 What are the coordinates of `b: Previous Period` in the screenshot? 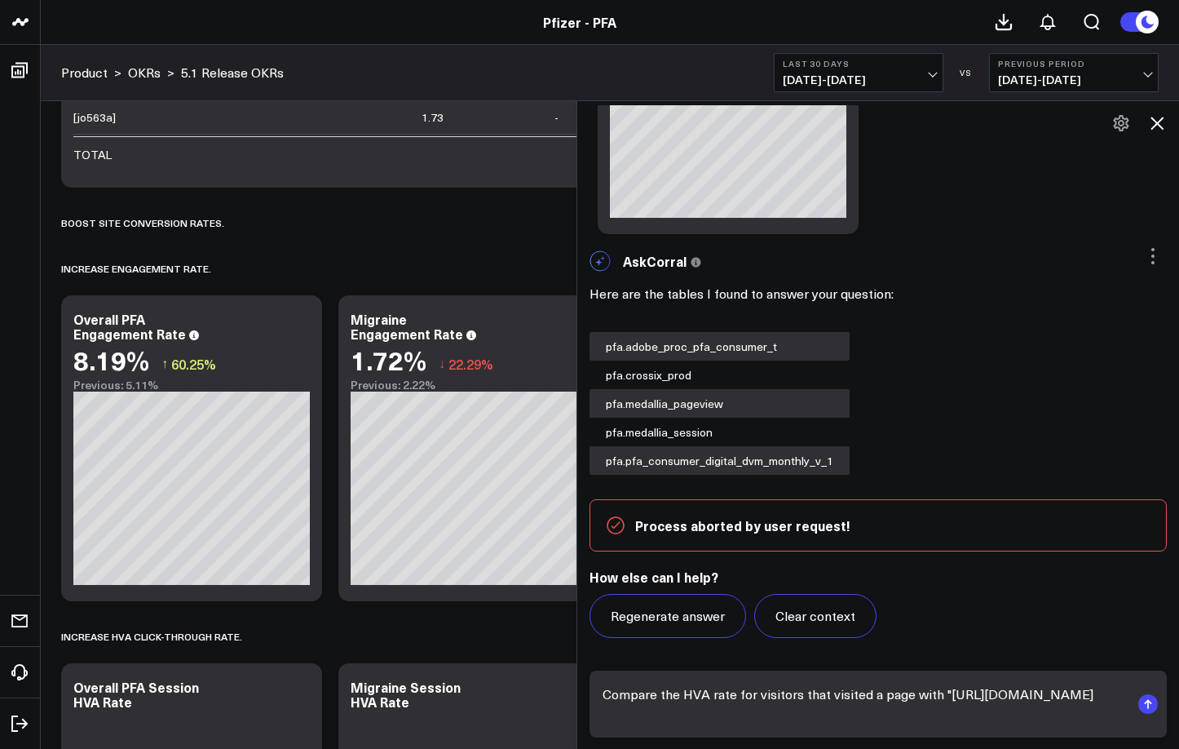 It's located at (1074, 64).